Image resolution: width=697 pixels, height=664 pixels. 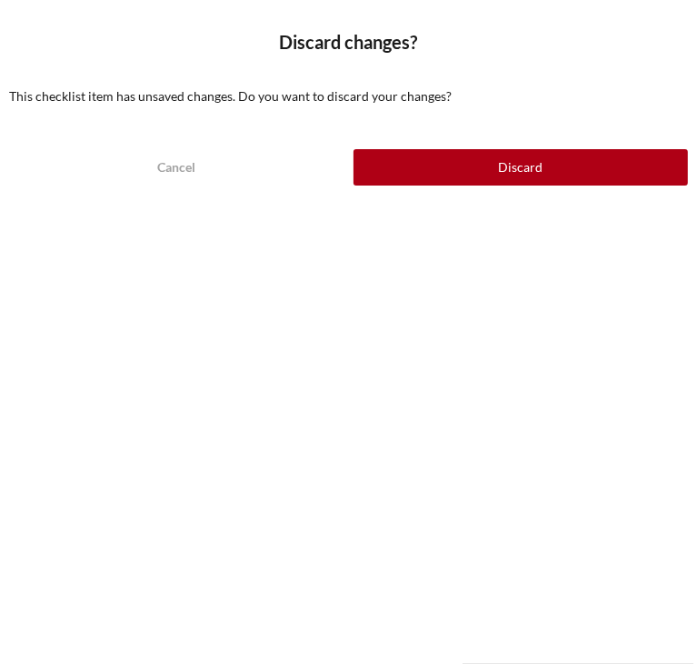 I want to click on div: This checklist item has unsaved changes. Do you want to discard your changes?, so click(x=348, y=96).